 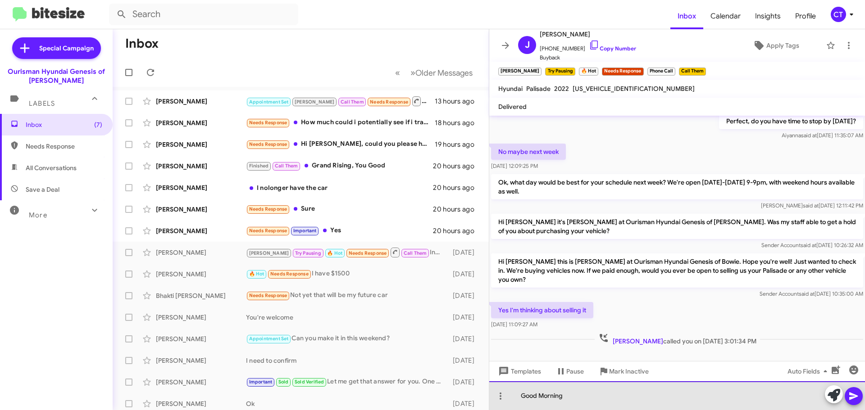 I want to click on span: J, so click(x=527, y=45).